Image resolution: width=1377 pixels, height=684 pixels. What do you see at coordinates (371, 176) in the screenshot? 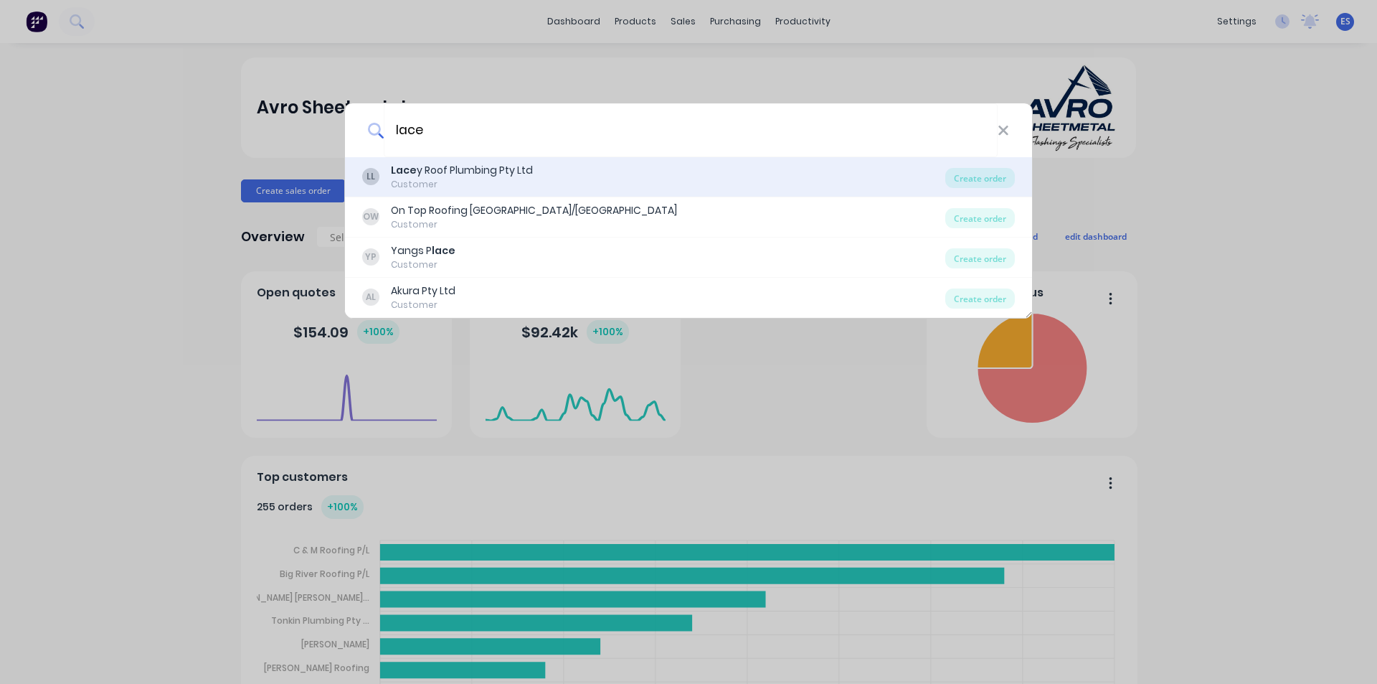
I see `div: LL` at bounding box center [371, 176].